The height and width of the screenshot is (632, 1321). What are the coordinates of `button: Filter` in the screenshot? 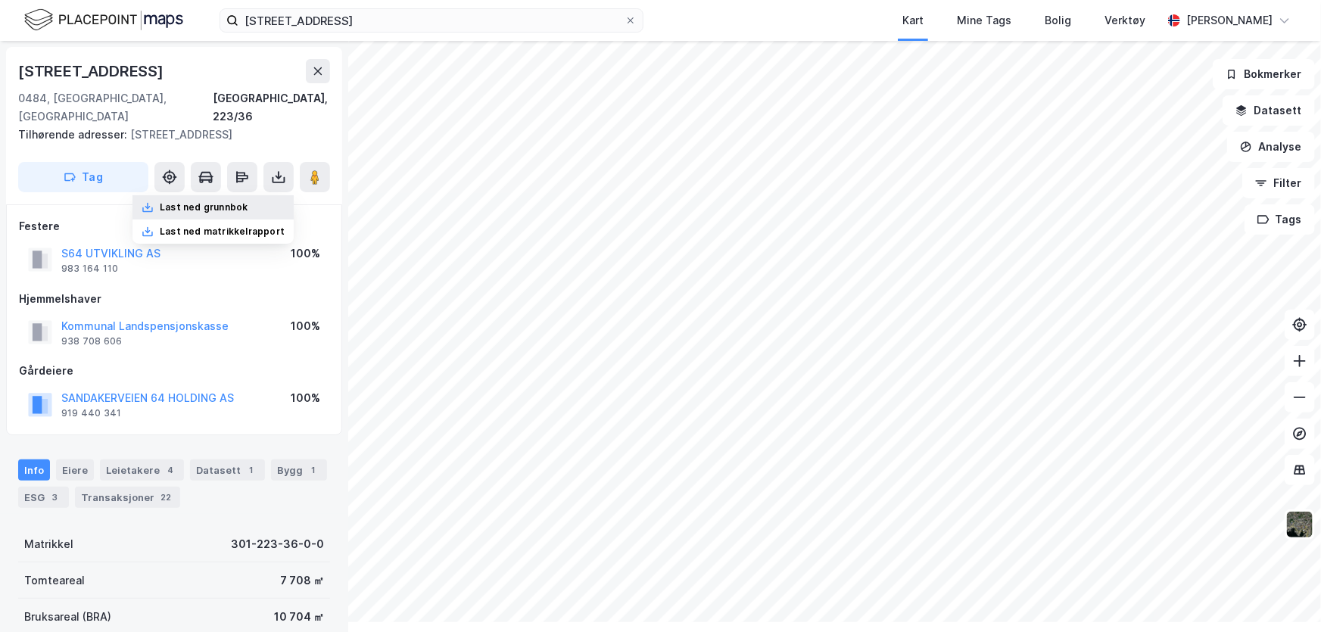 It's located at (1279, 183).